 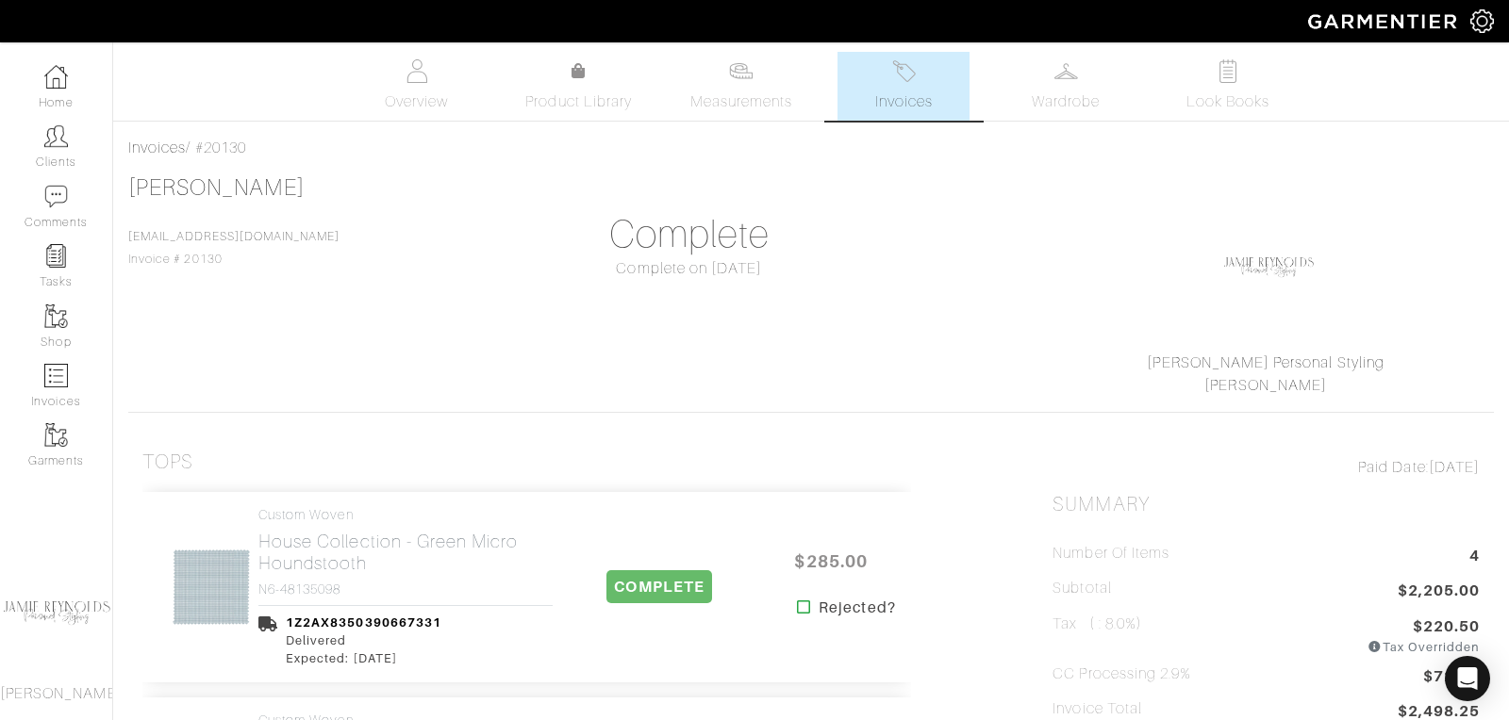 What do you see at coordinates (1481, 21) in the screenshot?
I see `img: gear-icon-white-bd11855cb880d31180b6d7d6211b90ccbf57a29d726f0c71d8c61bd08dd39cc2.png` at bounding box center [1481, 21].